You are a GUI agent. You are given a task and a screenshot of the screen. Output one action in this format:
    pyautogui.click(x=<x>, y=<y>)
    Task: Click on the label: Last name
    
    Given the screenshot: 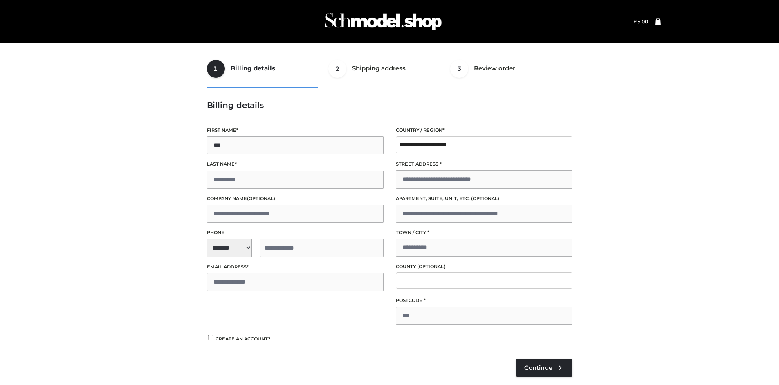 What is the action you would take?
    pyautogui.click(x=295, y=164)
    